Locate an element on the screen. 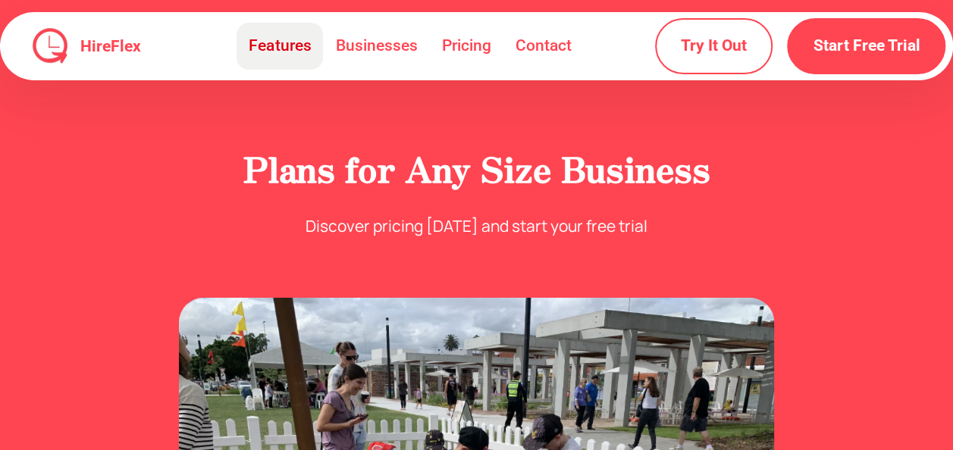 This screenshot has width=953, height=450. a: Pricing is located at coordinates (465, 45).